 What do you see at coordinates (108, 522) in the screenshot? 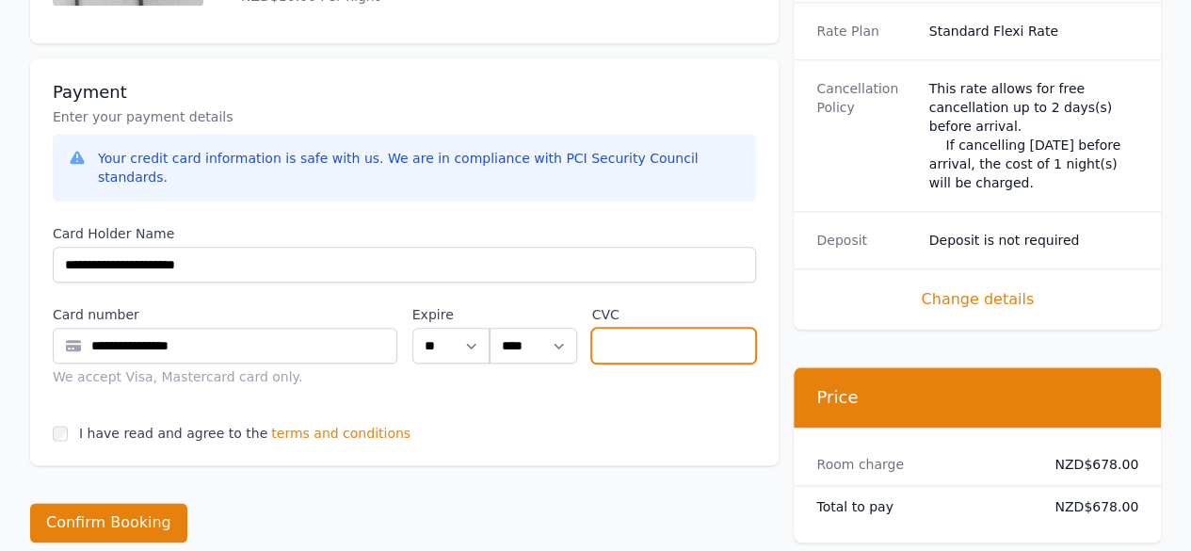
I see `button: Confirm Booking` at bounding box center [108, 522].